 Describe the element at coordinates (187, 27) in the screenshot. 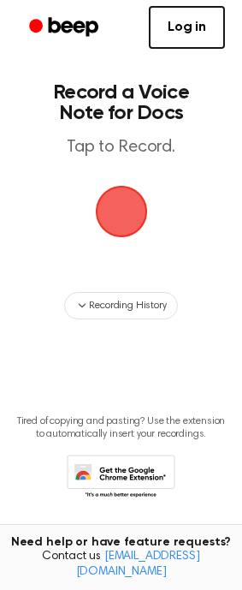

I see `a: Log in` at that location.